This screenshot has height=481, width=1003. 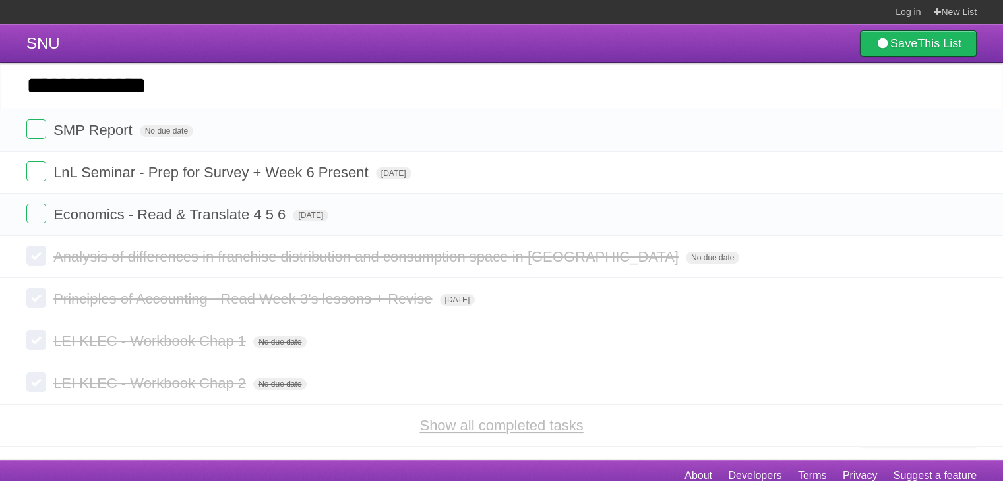 What do you see at coordinates (43, 43) in the screenshot?
I see `span: SNU` at bounding box center [43, 43].